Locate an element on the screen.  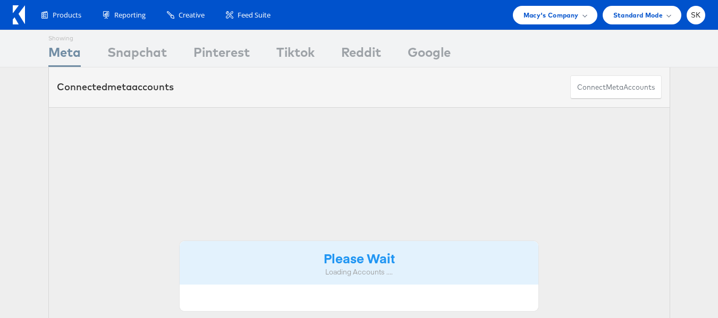
div: Snapchat is located at coordinates (137, 55).